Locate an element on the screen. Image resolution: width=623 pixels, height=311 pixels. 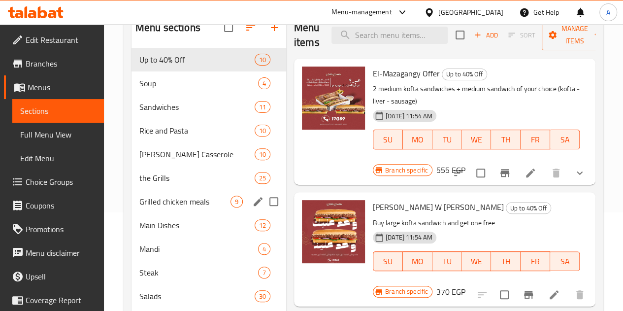
div: Salads is located at coordinates (197, 296).